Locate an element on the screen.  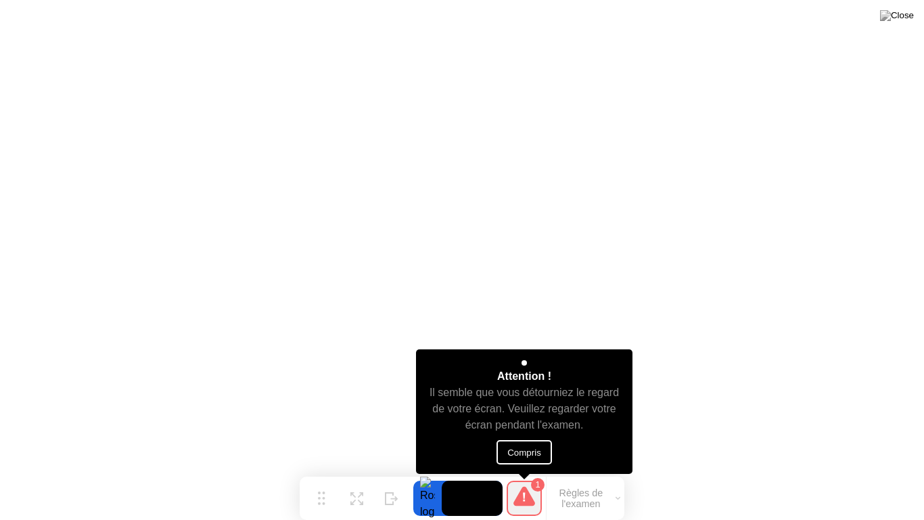
div: Il semble que vous détourniez le regard de votre écran. Veuillez regarder votre écran pendant l'e... is located at coordinates (524, 409).